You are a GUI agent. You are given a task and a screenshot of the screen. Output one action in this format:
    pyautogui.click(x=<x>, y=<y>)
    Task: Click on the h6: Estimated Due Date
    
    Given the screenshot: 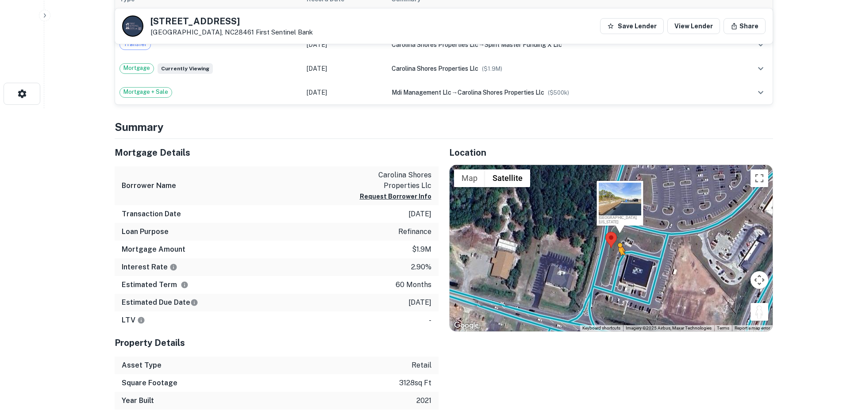 What is the action you would take?
    pyautogui.click(x=160, y=303)
    